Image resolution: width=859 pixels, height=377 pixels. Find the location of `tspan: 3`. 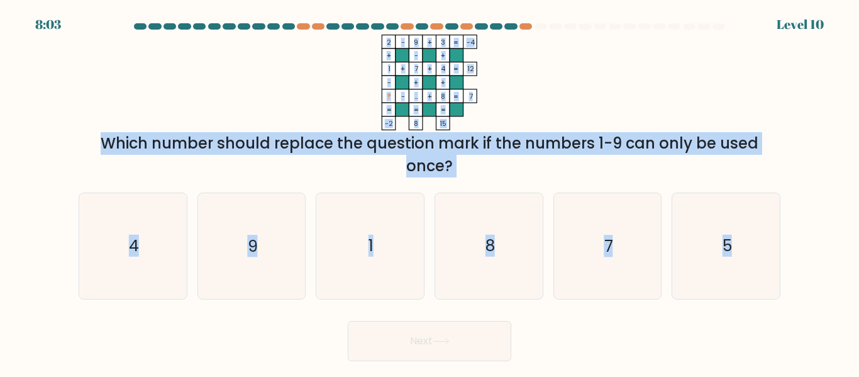

tspan: 3 is located at coordinates (443, 42).